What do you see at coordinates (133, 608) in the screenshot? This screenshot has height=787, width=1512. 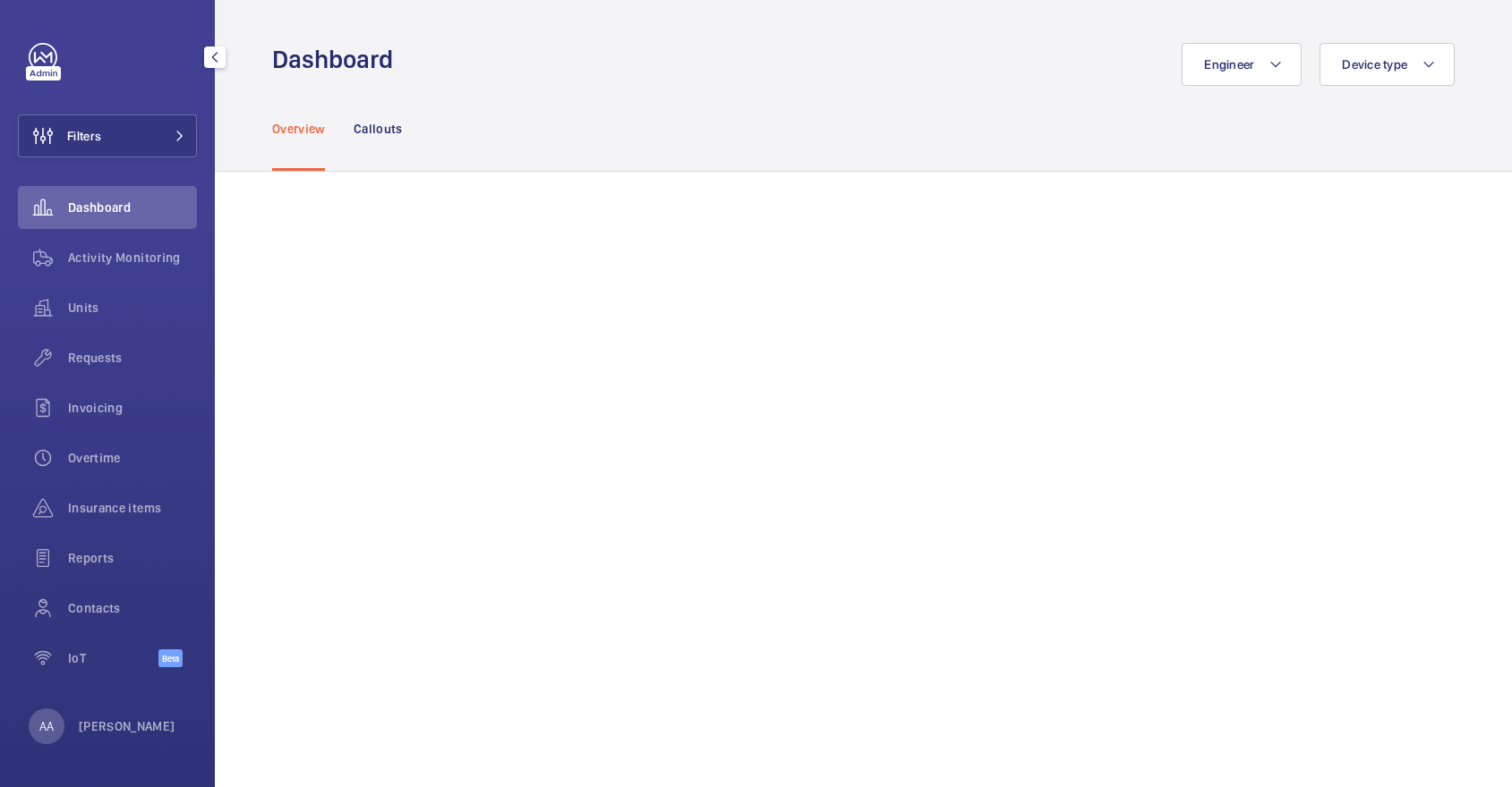 I see `span: Contacts` at bounding box center [133, 608].